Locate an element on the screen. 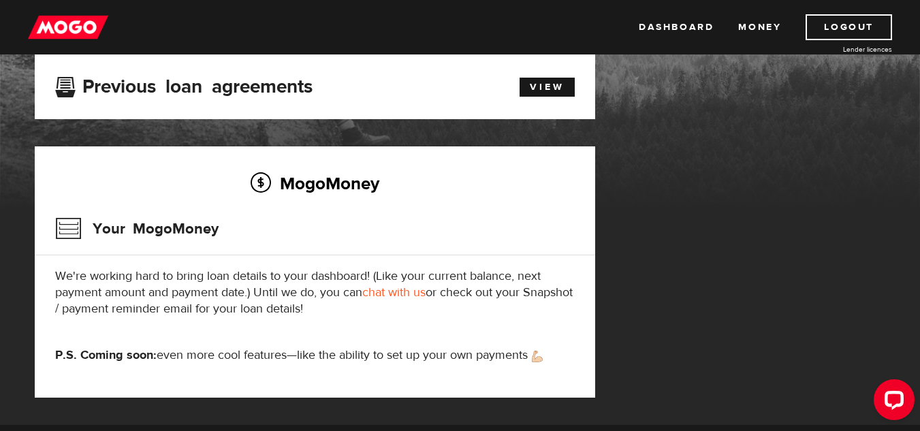 This screenshot has width=920, height=431. p: We're working hard to bring loan details to your dashboard! (Like your current balance, next paym... is located at coordinates (315, 293).